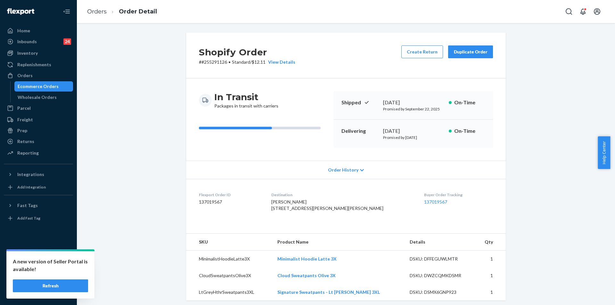 The height and width of the screenshot is (305, 615). Describe the element at coordinates (38, 174) in the screenshot. I see `button: Integrations` at that location.